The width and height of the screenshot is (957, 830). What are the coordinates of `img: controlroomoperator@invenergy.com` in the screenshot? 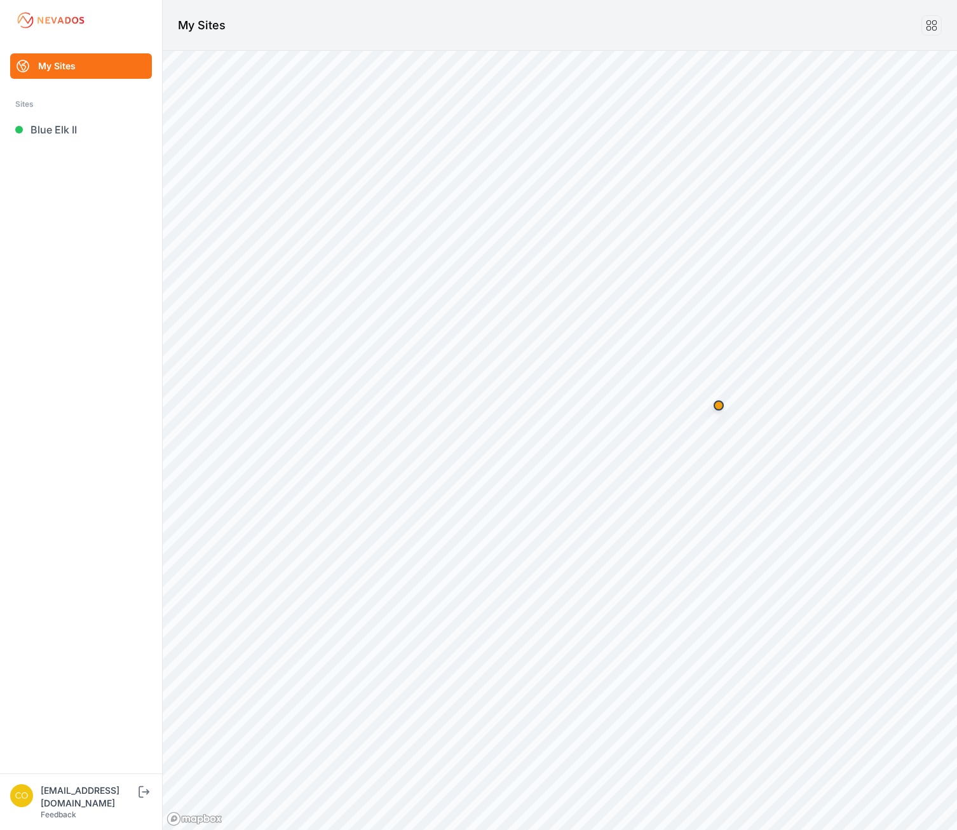 It's located at (22, 795).